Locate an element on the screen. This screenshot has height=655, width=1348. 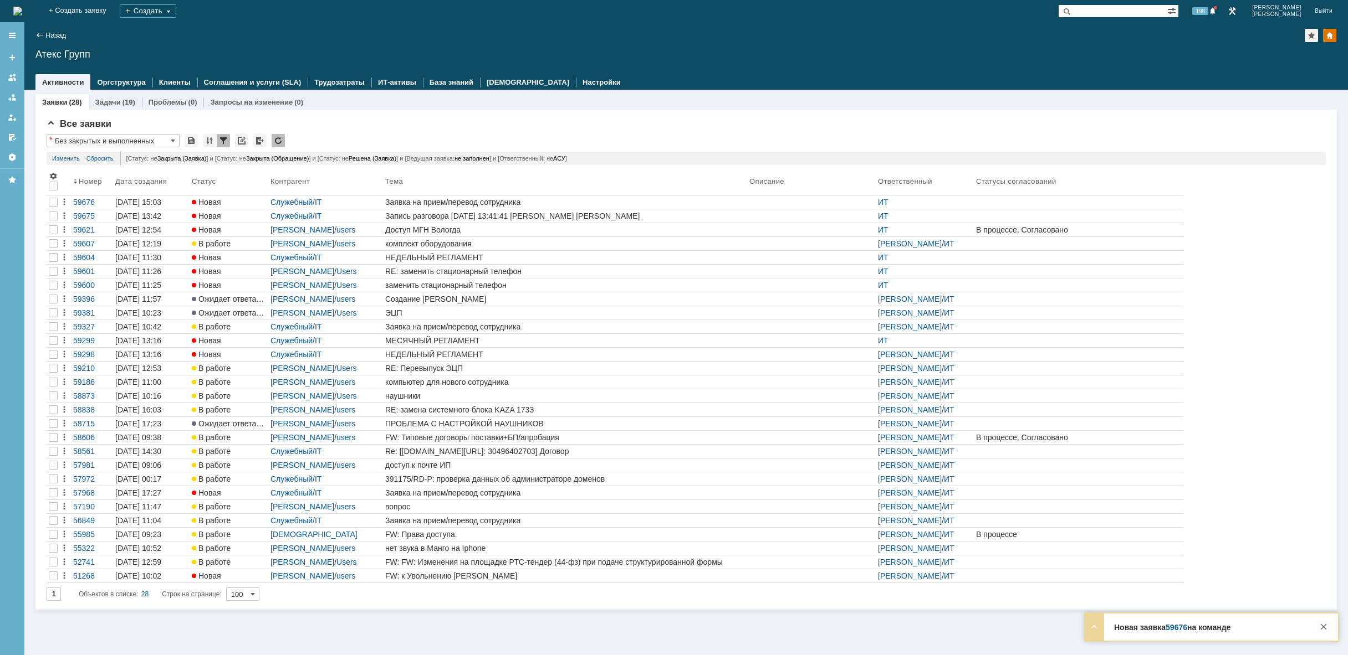
a: ЭЦП is located at coordinates (565, 313).